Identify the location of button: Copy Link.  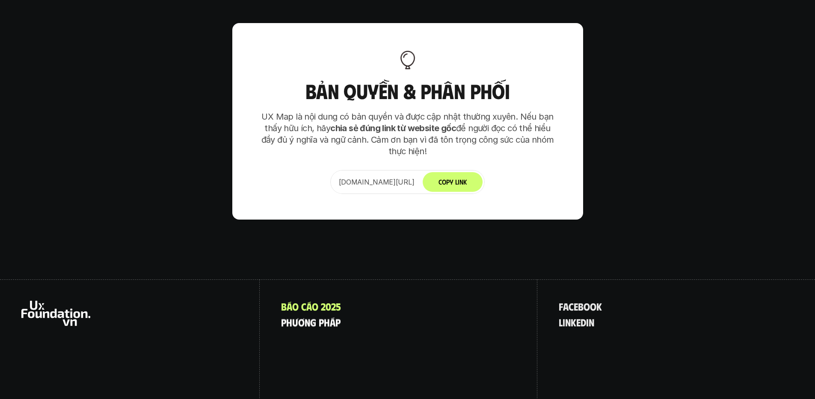
(452, 182).